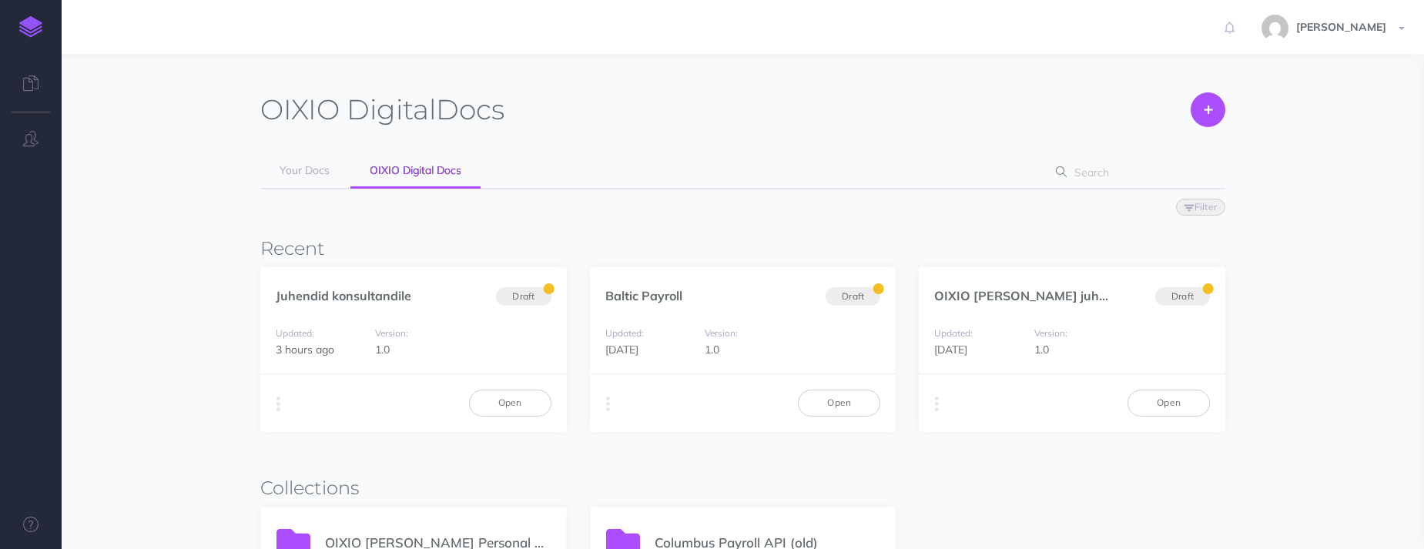  What do you see at coordinates (344, 296) in the screenshot?
I see `a: Juhendid konsultandile` at bounding box center [344, 296].